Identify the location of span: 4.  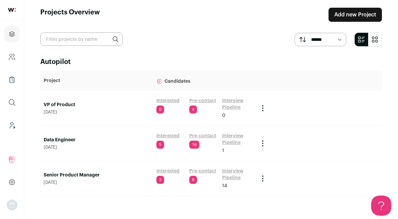
(193, 110).